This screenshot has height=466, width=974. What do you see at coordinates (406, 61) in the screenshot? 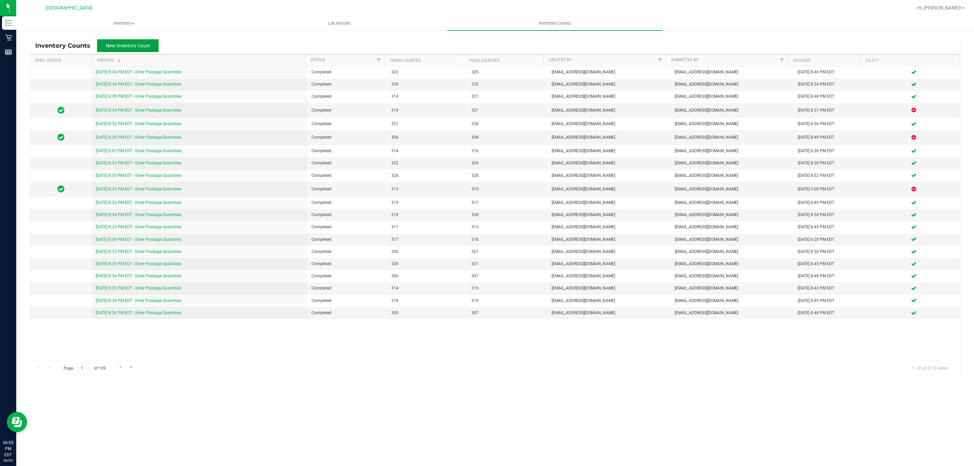
I see `a: Items Counted` at bounding box center [406, 61].